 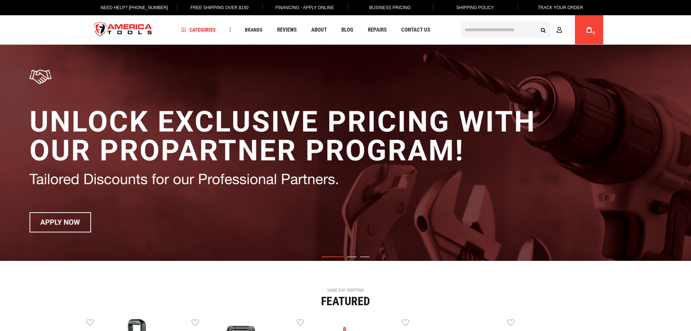 I want to click on a: About, so click(x=319, y=30).